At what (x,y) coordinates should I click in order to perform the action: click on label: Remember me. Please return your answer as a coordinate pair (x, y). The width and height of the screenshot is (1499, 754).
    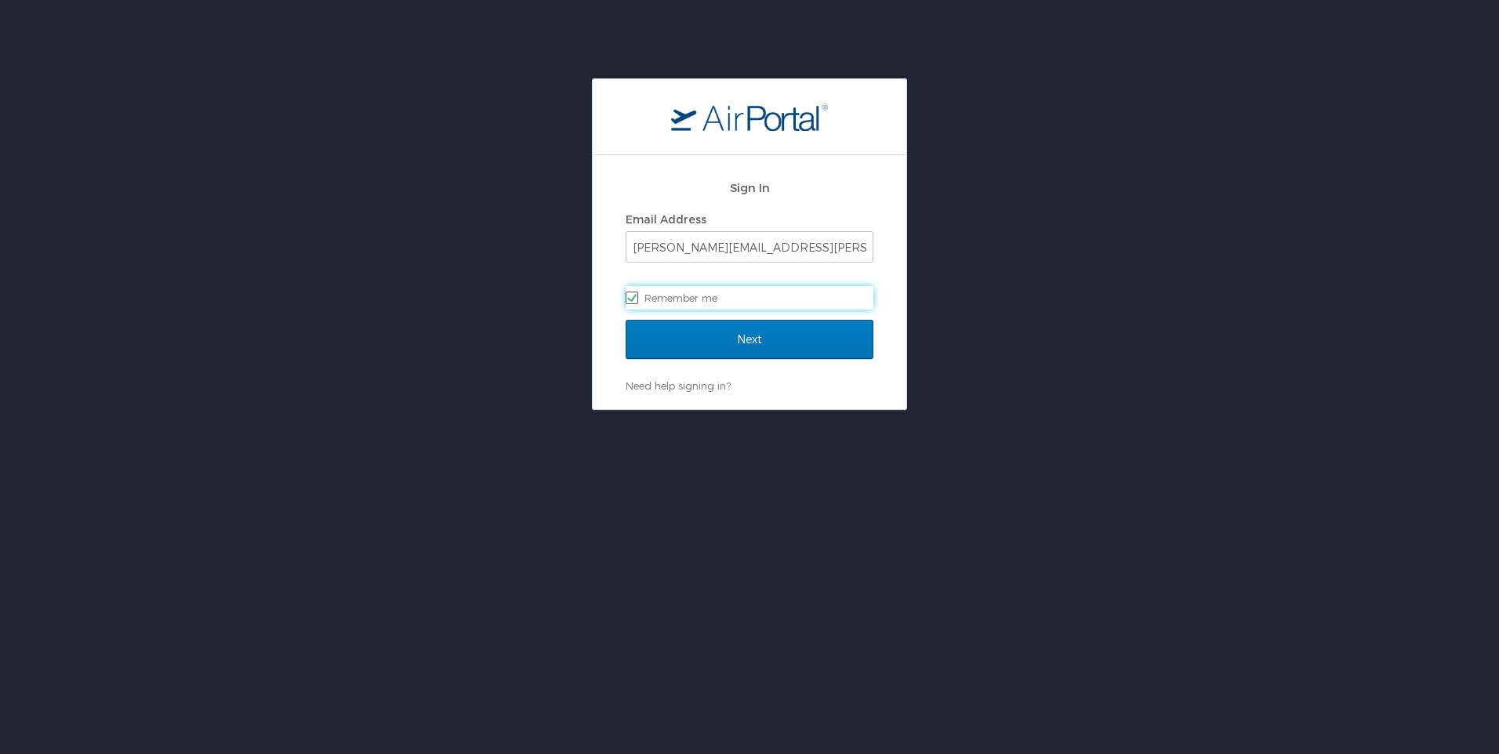
    Looking at the image, I should click on (749, 298).